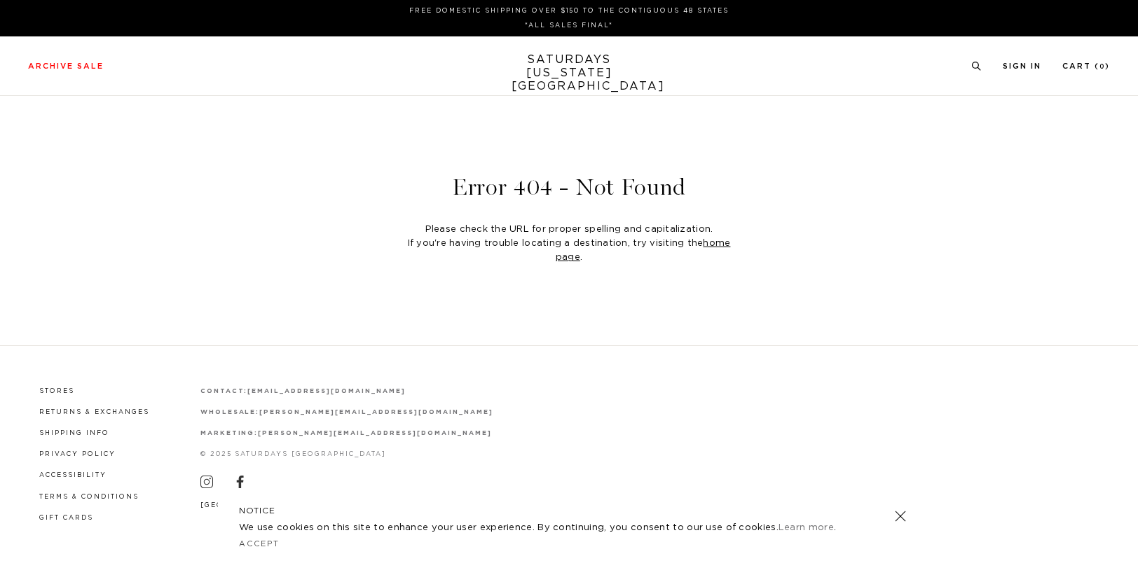  I want to click on strong: marketing:, so click(229, 433).